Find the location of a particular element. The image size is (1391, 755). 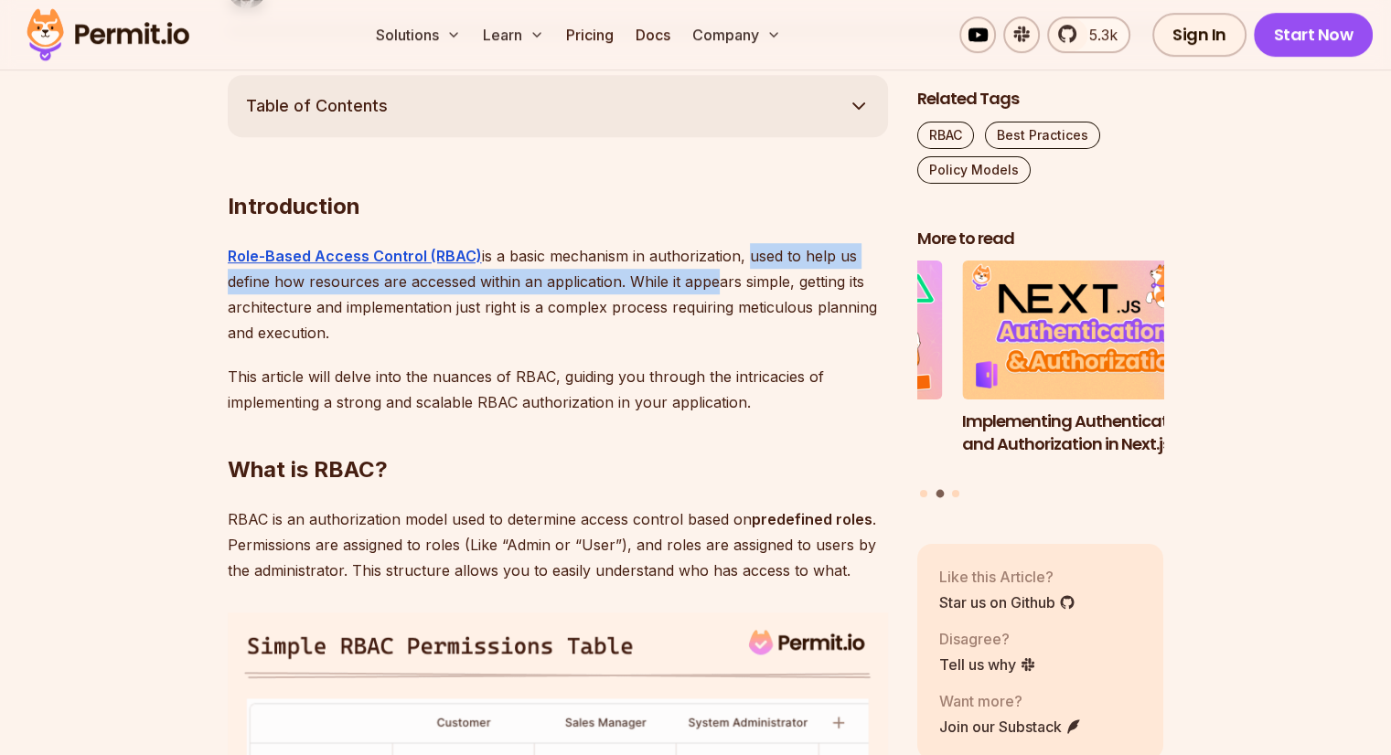

a: Sign In is located at coordinates (1199, 35).